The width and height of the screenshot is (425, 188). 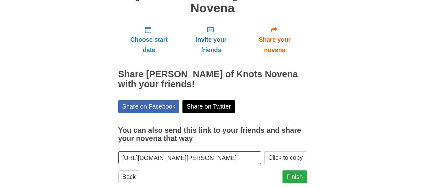 What do you see at coordinates (295, 177) in the screenshot?
I see `a: Finish` at bounding box center [295, 177].